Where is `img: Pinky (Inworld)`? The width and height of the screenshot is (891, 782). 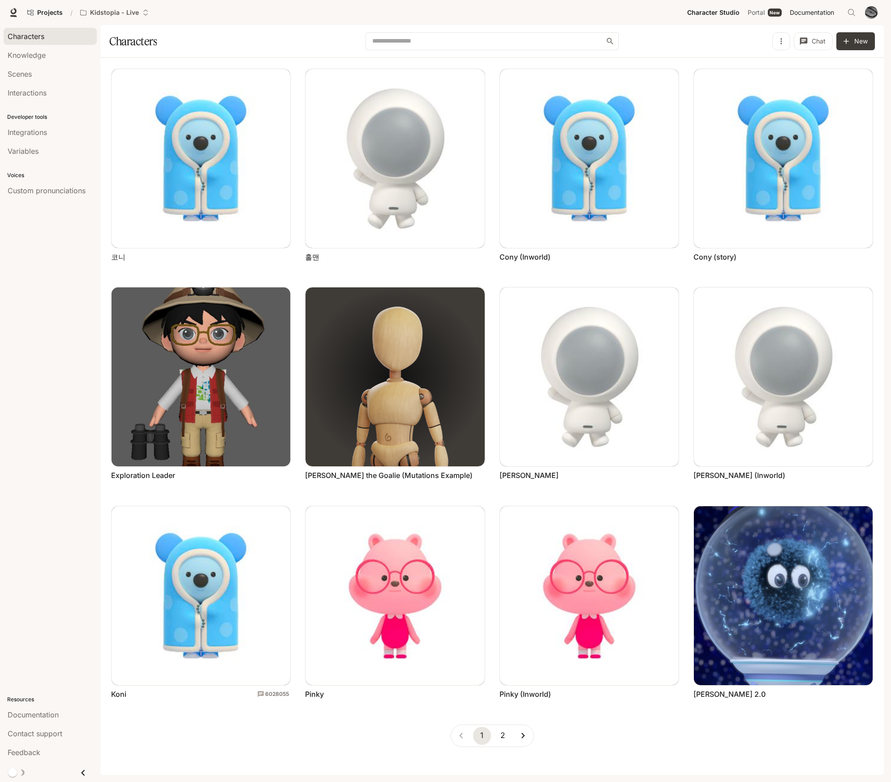 img: Pinky (Inworld) is located at coordinates (589, 595).